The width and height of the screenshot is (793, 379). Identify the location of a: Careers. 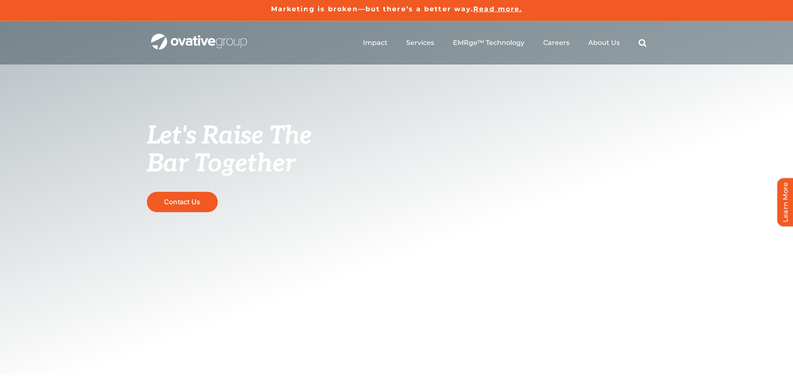
(556, 43).